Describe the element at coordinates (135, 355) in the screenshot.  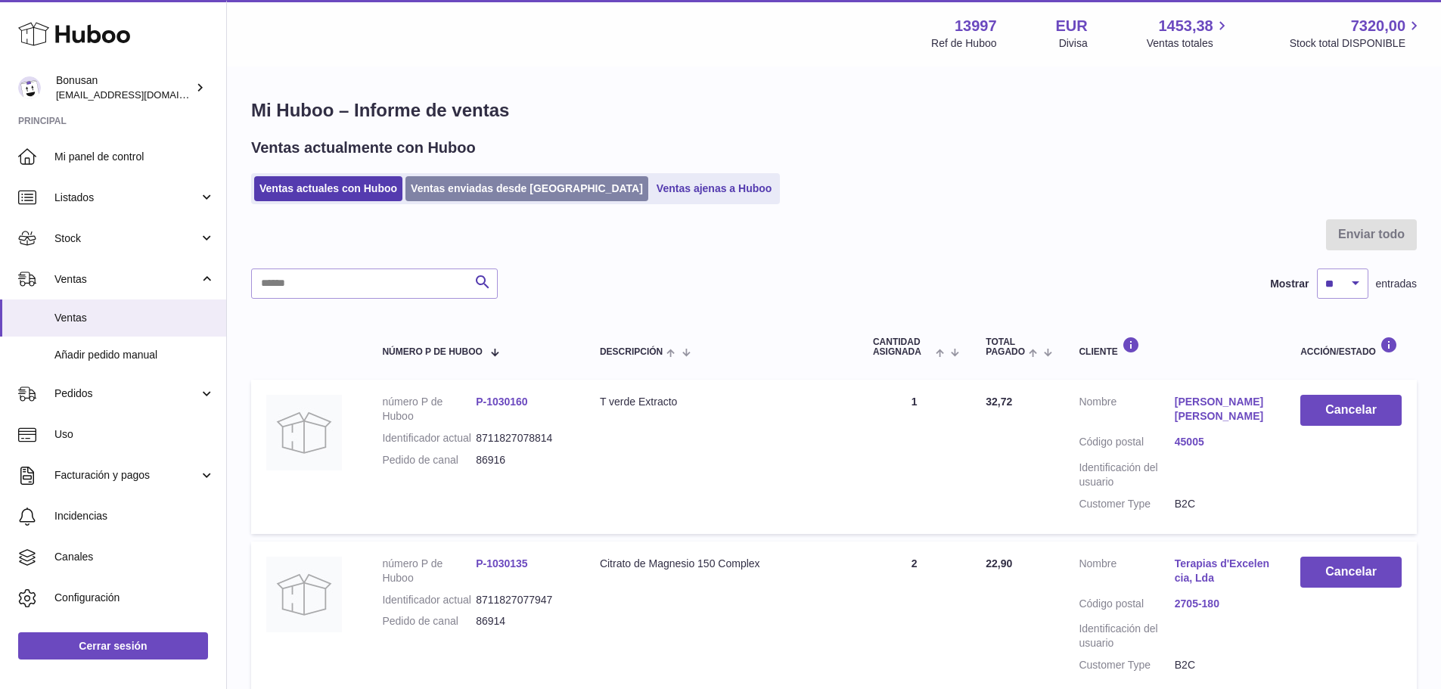
I see `span: Añadir pedido manual` at that location.